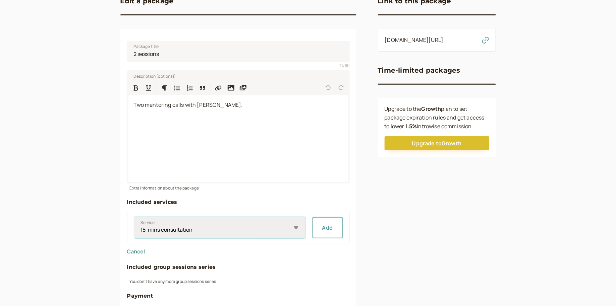  Describe the element at coordinates (220, 228) in the screenshot. I see `select: Service` at that location.